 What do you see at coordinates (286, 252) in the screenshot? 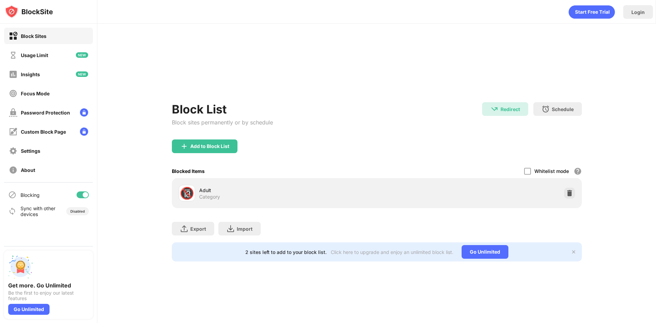
I see `div: 2 sites left to add to your block list.` at bounding box center [286, 252].